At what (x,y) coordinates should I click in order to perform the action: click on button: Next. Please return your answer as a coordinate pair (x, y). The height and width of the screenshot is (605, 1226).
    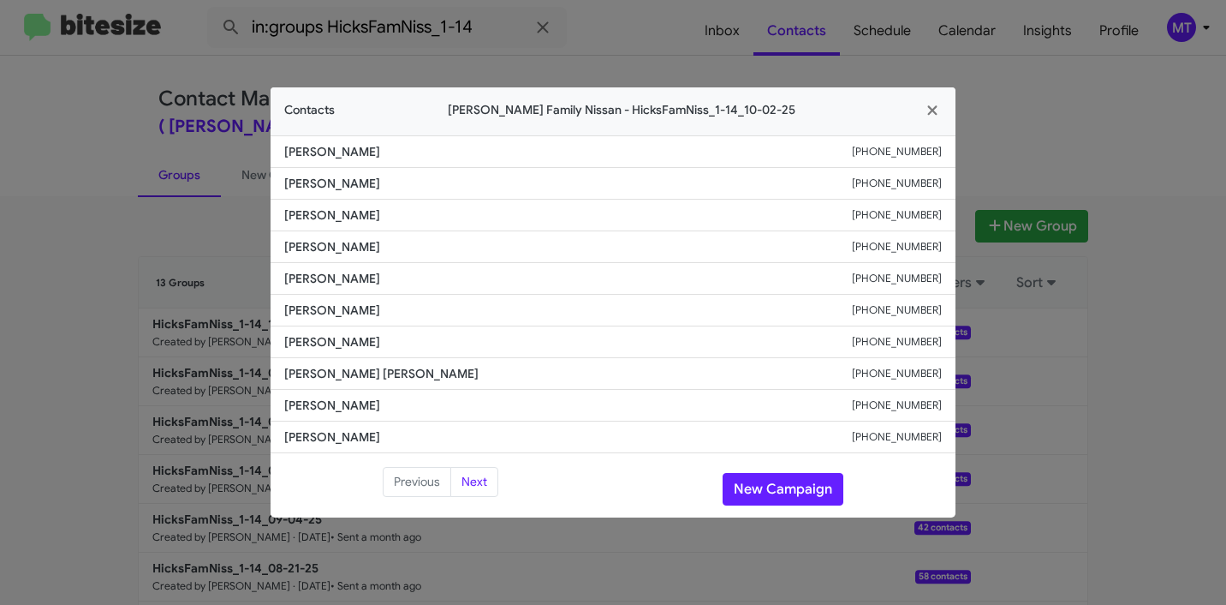
    Looking at the image, I should click on (474, 482).